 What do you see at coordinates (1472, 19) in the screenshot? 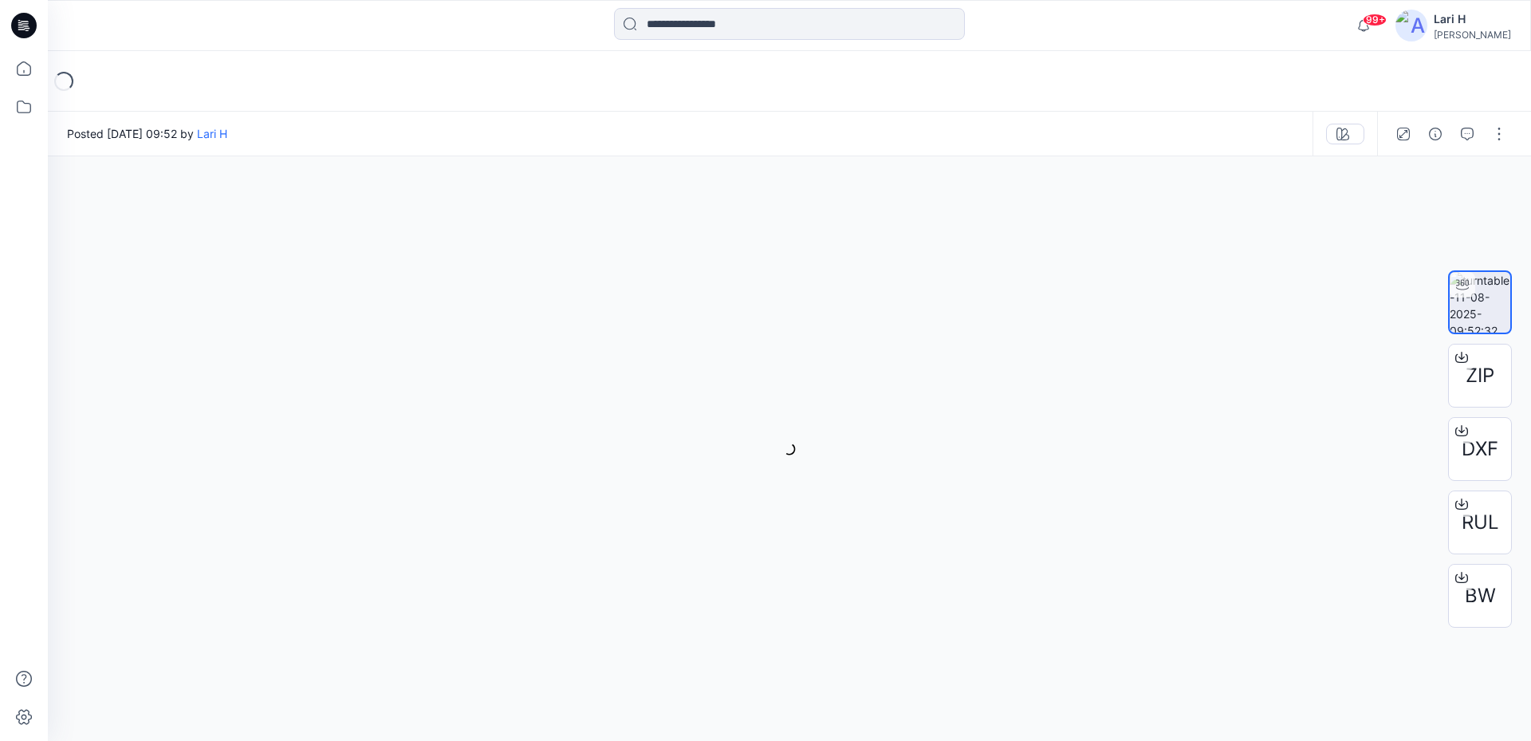
I see `div: Lari H` at bounding box center [1472, 19].